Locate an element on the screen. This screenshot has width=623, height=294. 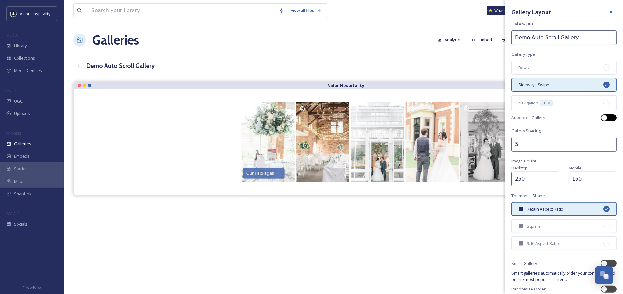
span: MEDIA is located at coordinates (12, 35).